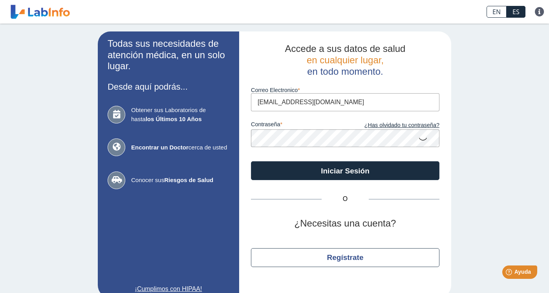  Describe the element at coordinates (345, 71) in the screenshot. I see `span: en todo momento.` at that location.